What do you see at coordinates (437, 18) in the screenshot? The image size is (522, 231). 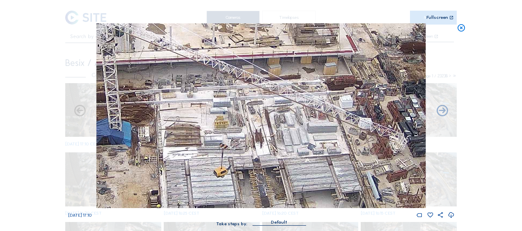 I see `div: Fullscreen` at bounding box center [437, 18].